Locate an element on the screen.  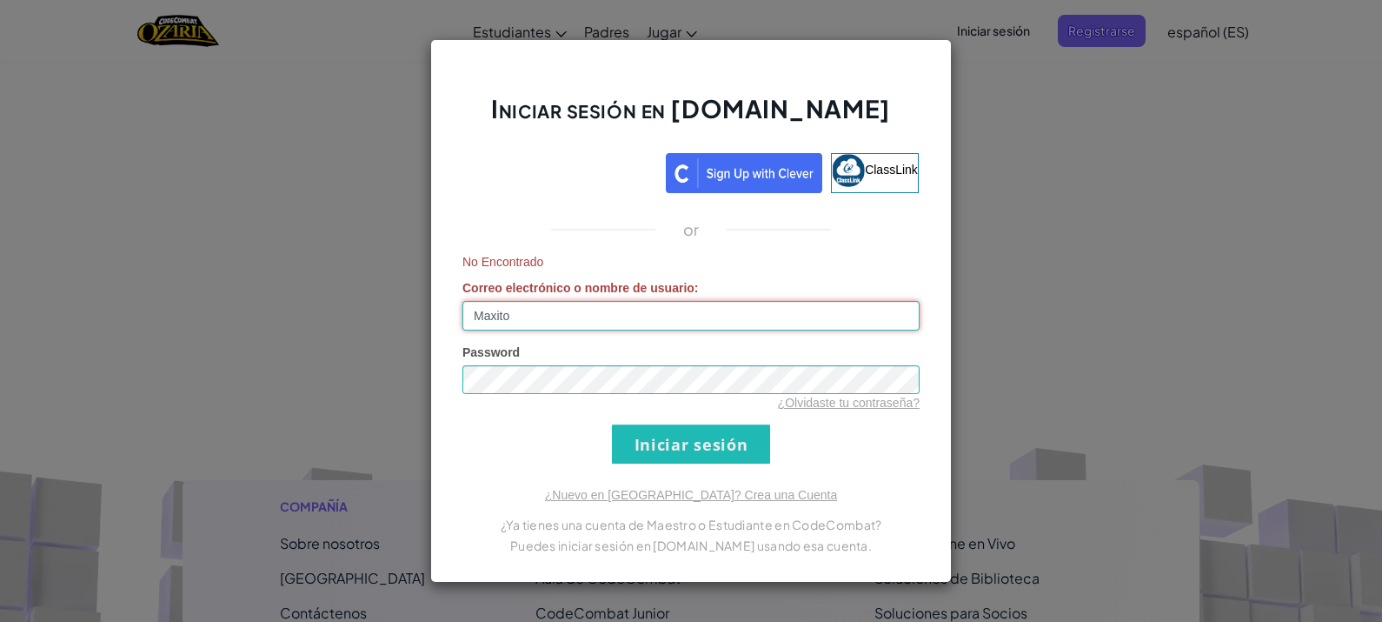
p: or is located at coordinates (691, 230).